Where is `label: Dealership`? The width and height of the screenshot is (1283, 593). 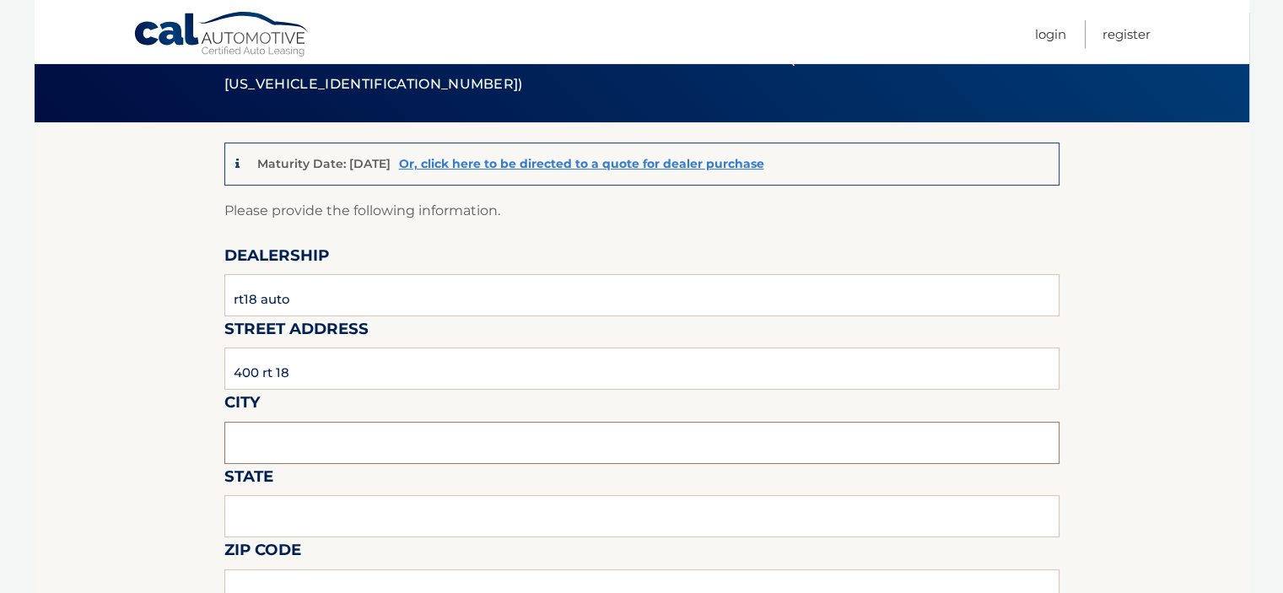 label: Dealership is located at coordinates (277, 258).